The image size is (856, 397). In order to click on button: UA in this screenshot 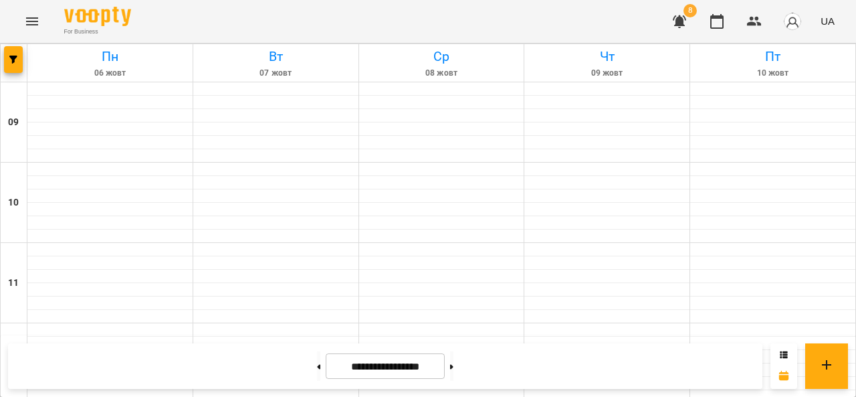, I will do `click(827, 21)`.